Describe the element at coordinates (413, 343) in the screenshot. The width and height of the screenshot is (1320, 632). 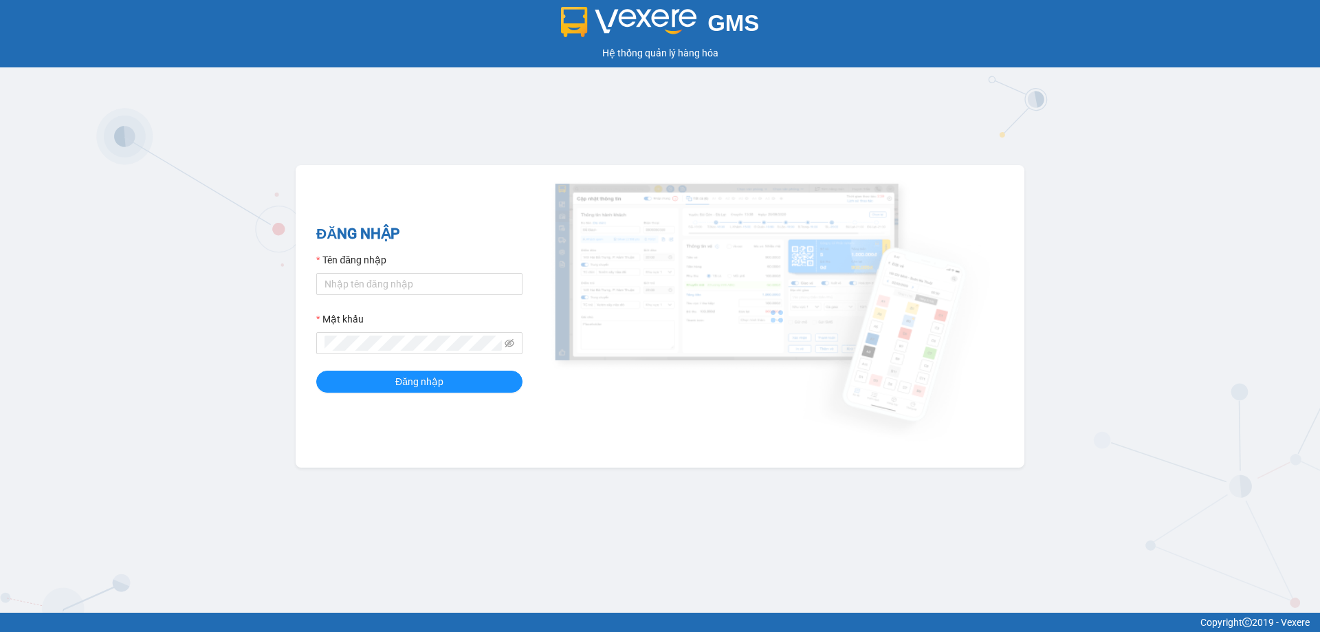
I see `input: Mật khẩu` at that location.